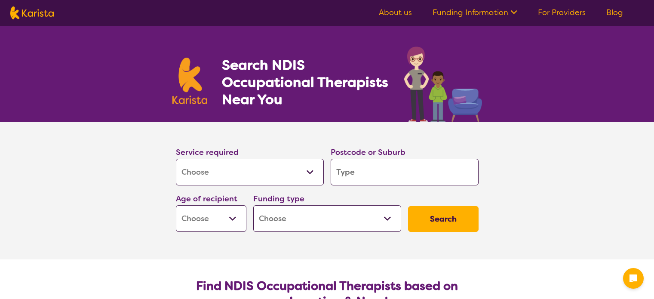 The image size is (654, 299). Describe the element at coordinates (305, 82) in the screenshot. I see `h1: Search NDIS Occupational Therapists Near You` at that location.